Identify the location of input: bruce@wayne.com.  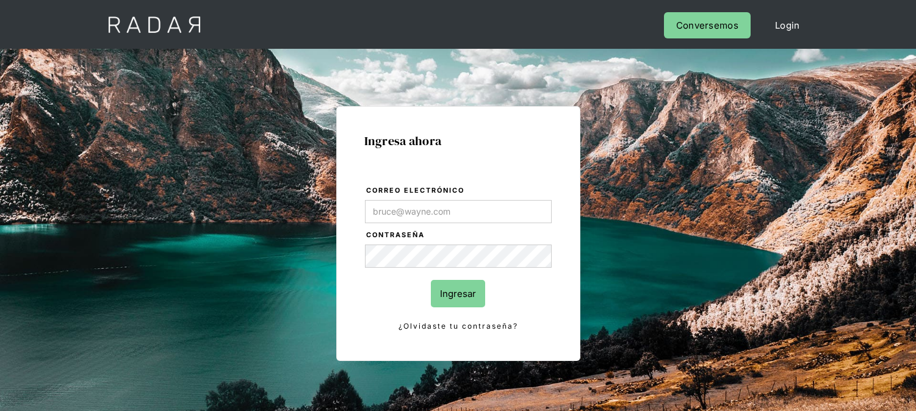
(458, 212).